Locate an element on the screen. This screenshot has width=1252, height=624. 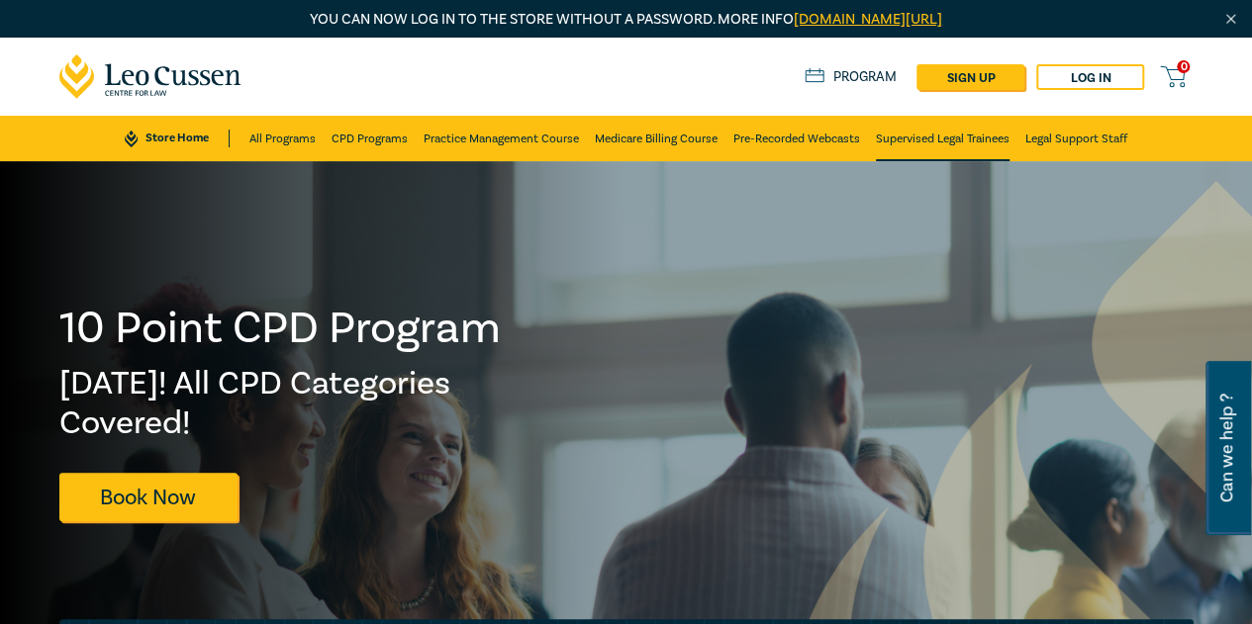
a: Legal Support Staff is located at coordinates (1076, 139).